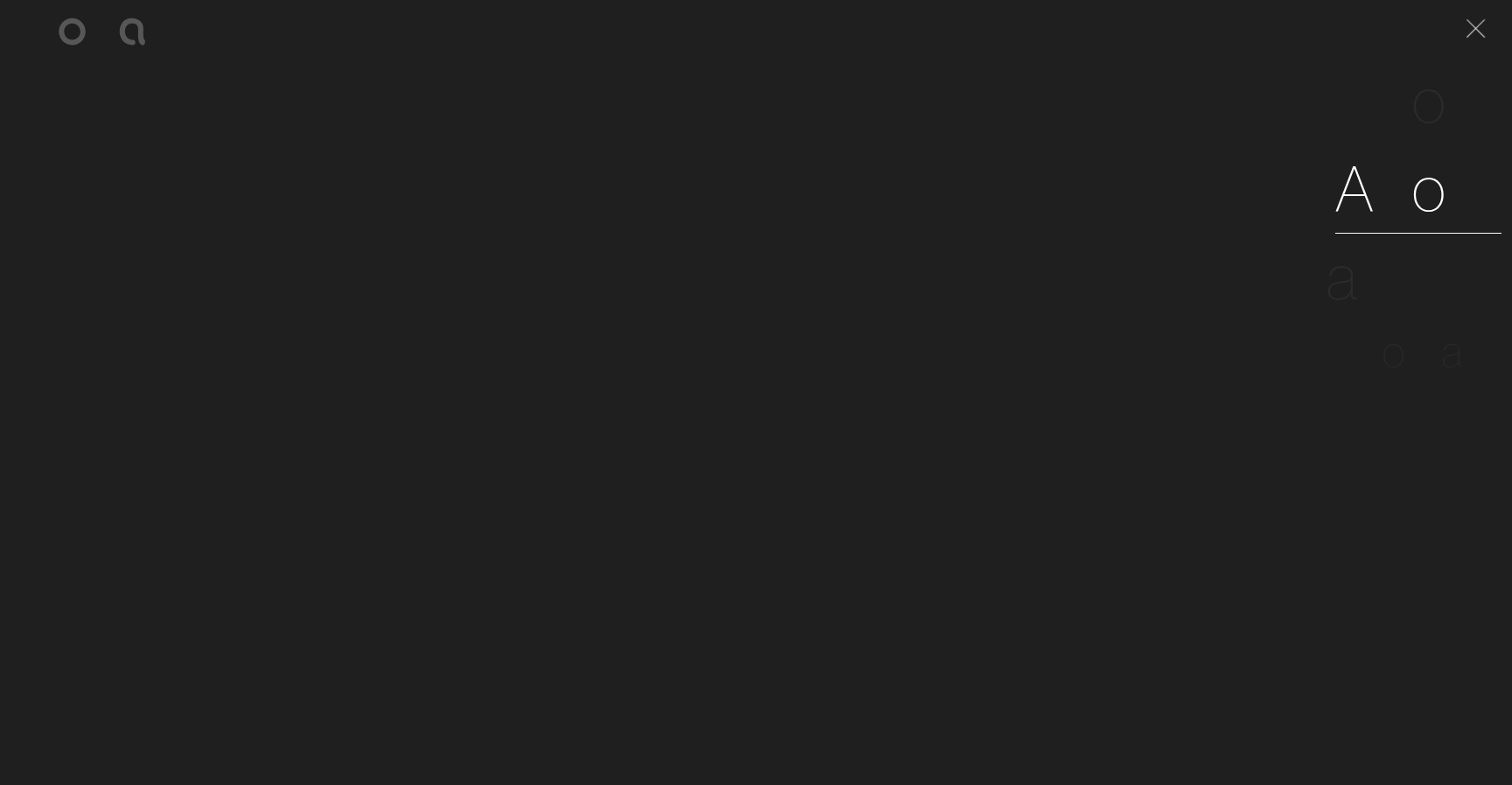 The width and height of the screenshot is (1512, 785). I want to click on span: n, so click(1417, 351).